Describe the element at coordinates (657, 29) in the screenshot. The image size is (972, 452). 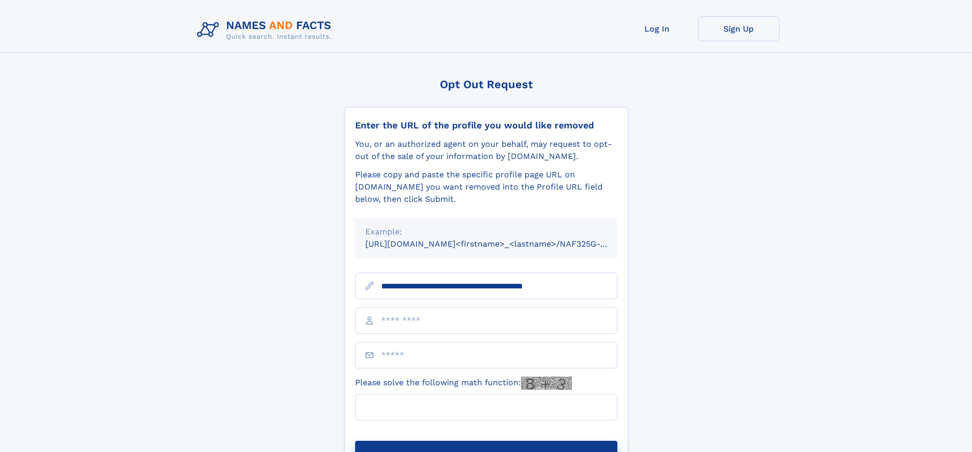
I see `a: Log In` at that location.